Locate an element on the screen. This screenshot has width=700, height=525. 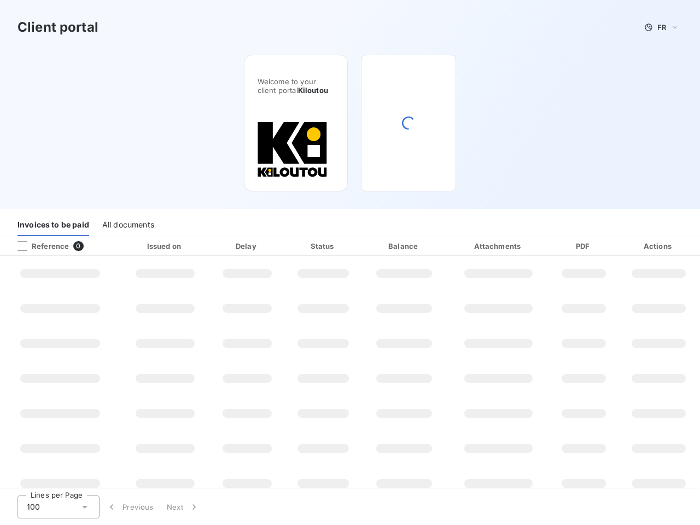
span: Welcome to your client portal is located at coordinates (296, 86).